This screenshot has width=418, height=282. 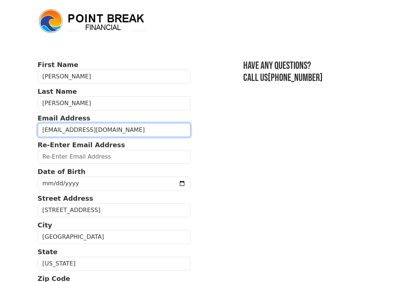 What do you see at coordinates (114, 157) in the screenshot?
I see `input: Re-Enter Email Address` at bounding box center [114, 157].